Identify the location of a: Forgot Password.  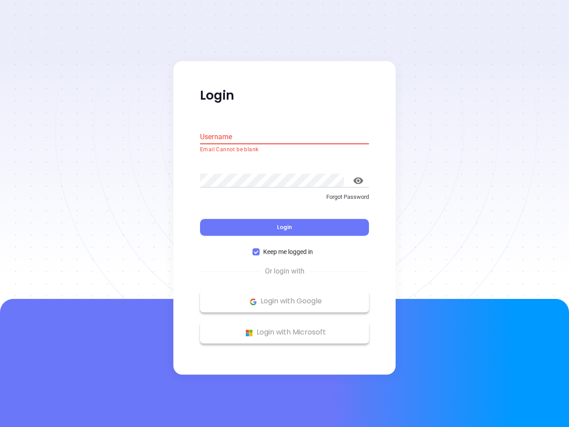
(285, 201).